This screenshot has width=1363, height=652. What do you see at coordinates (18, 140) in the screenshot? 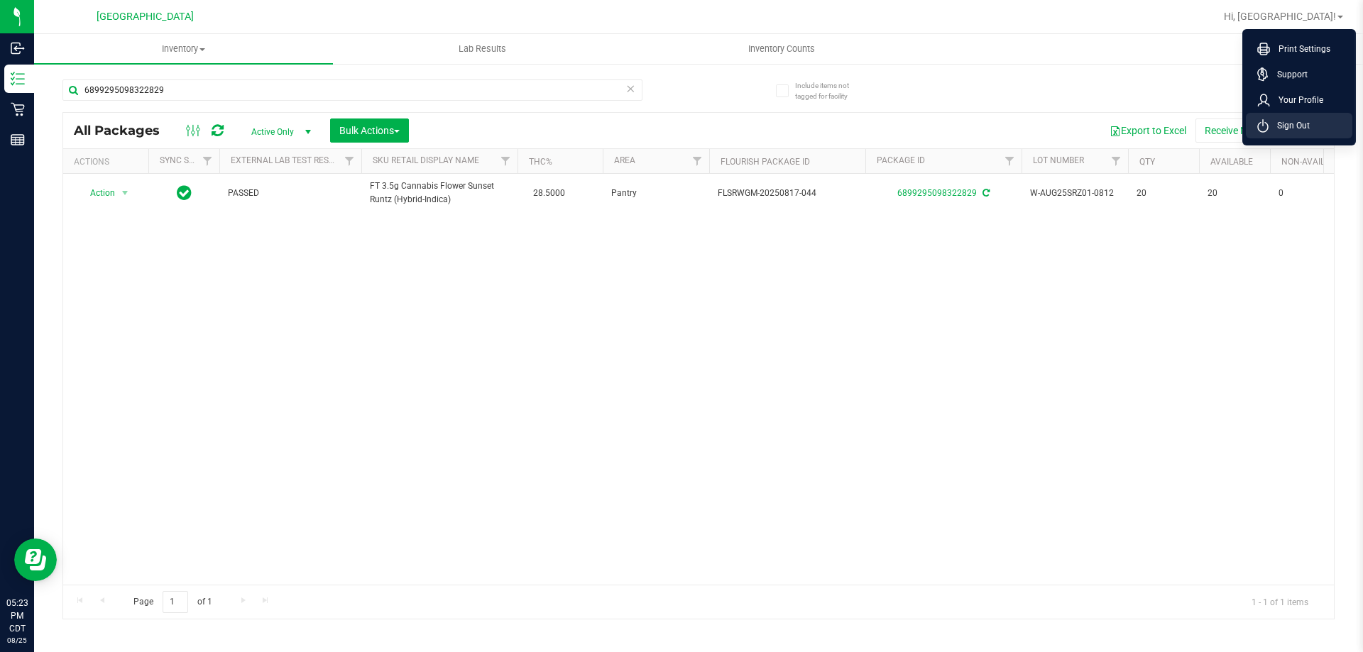
I see `inline-svg: Reports` at bounding box center [18, 140].